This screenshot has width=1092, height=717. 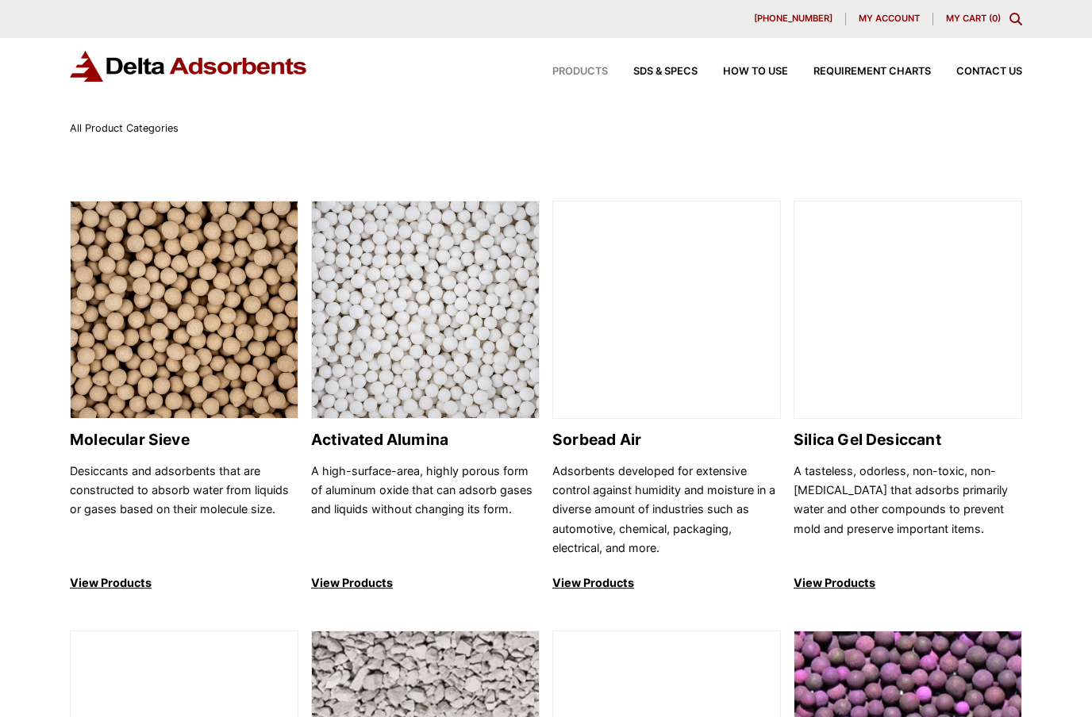 I want to click on h2: Molecular Sieve, so click(x=184, y=440).